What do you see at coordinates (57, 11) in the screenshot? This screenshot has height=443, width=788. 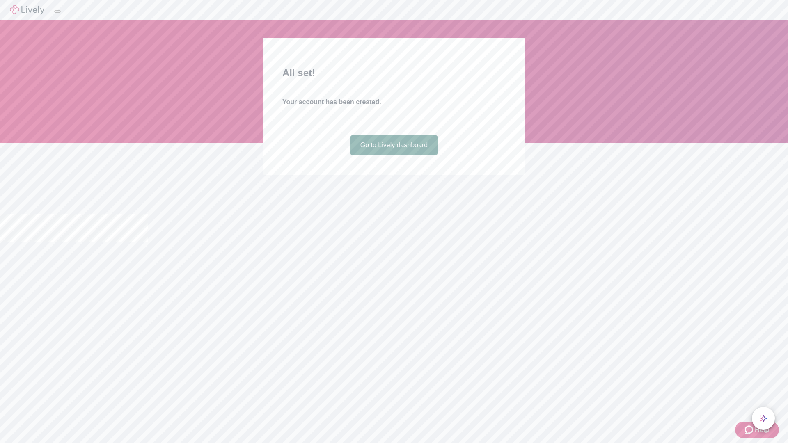 I see `button: Log out` at bounding box center [57, 11].